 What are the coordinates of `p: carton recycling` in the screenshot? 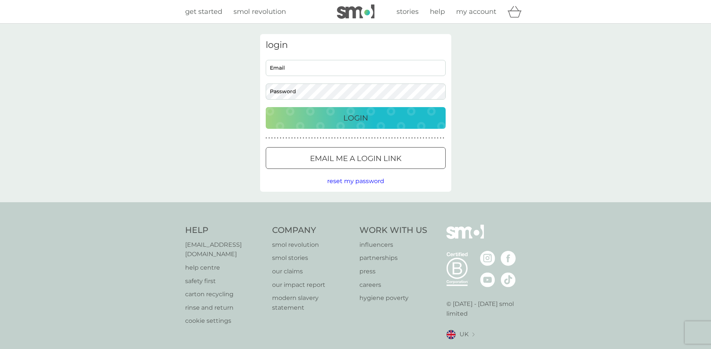 It's located at (225, 295).